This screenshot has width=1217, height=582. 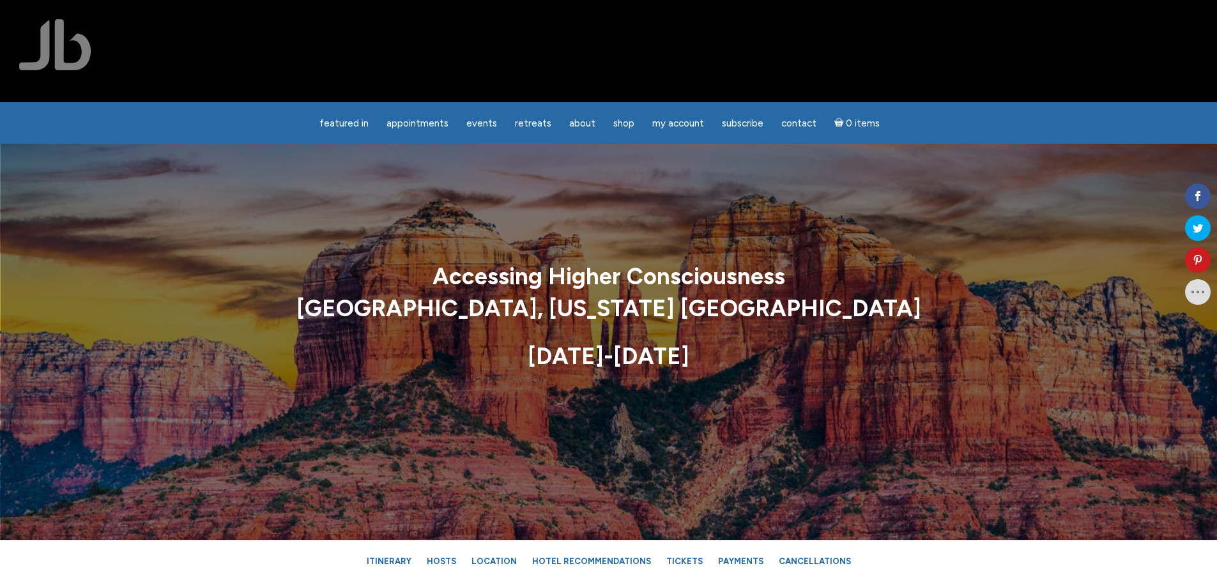 What do you see at coordinates (533, 123) in the screenshot?
I see `a: Retreats` at bounding box center [533, 123].